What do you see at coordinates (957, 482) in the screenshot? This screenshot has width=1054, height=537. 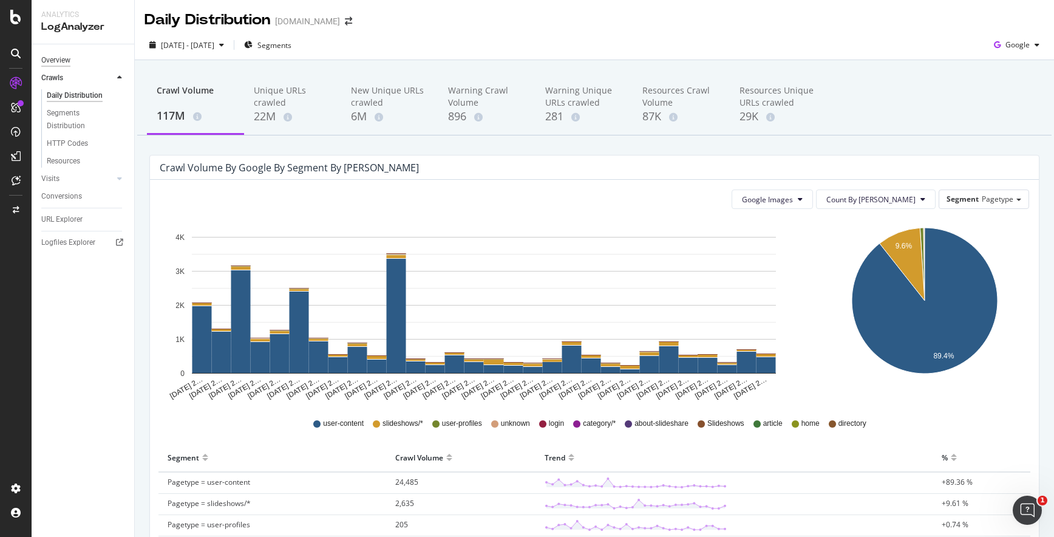 I see `span: +89.36 %` at bounding box center [957, 482].